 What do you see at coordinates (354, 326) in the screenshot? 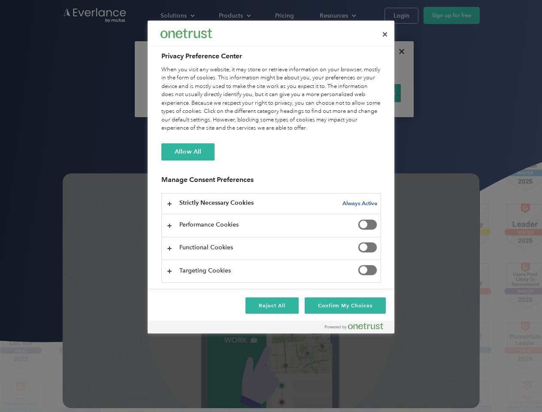
I see `img: Powered by OneTrust Opens in a new Tab` at bounding box center [354, 326].